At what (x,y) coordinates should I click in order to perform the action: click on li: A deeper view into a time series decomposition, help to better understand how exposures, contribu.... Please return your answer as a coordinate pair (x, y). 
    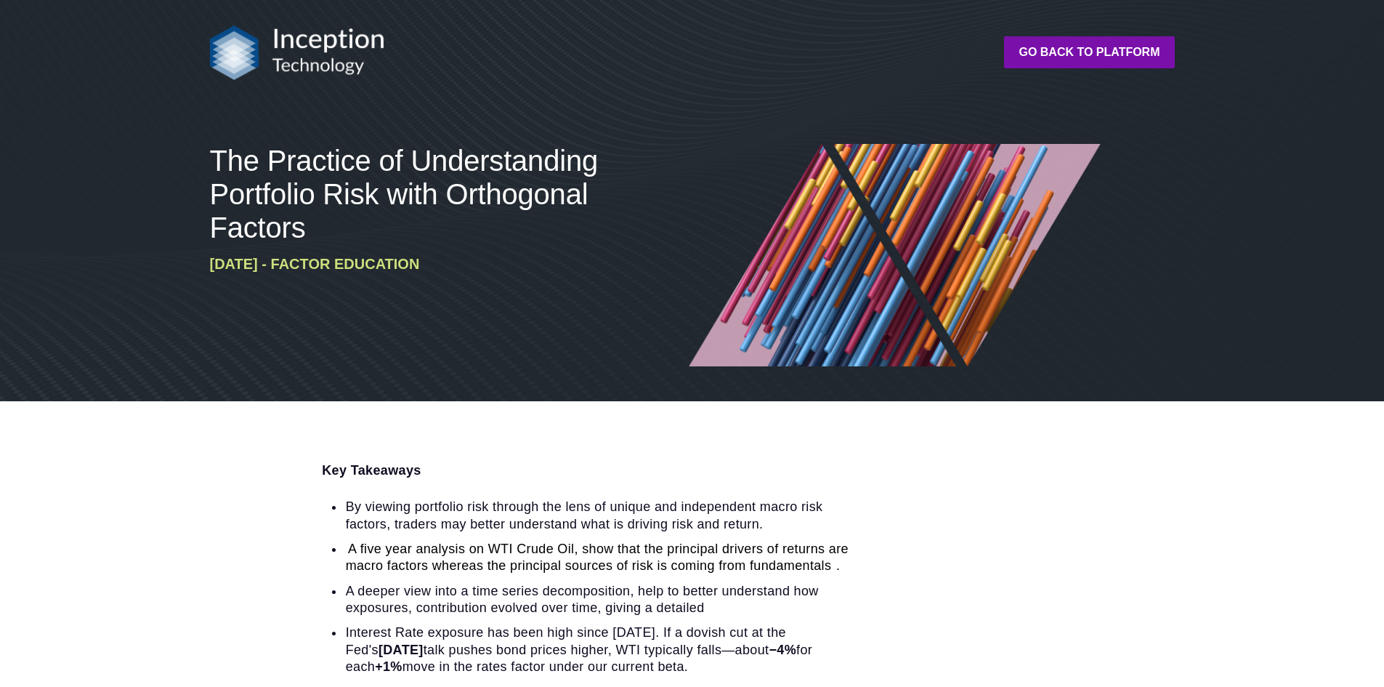
    Looking at the image, I should click on (603, 599).